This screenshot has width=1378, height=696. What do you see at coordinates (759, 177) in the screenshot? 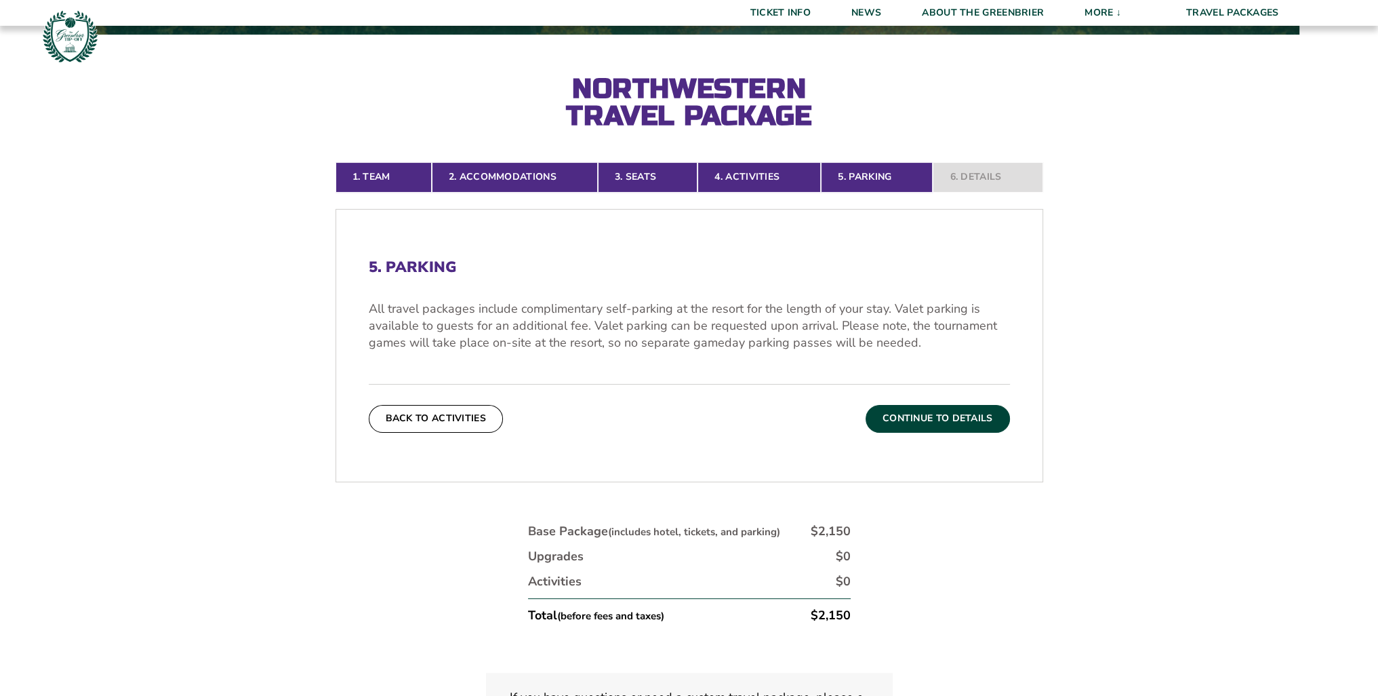
I see `a: 4. Activities` at bounding box center [759, 177].